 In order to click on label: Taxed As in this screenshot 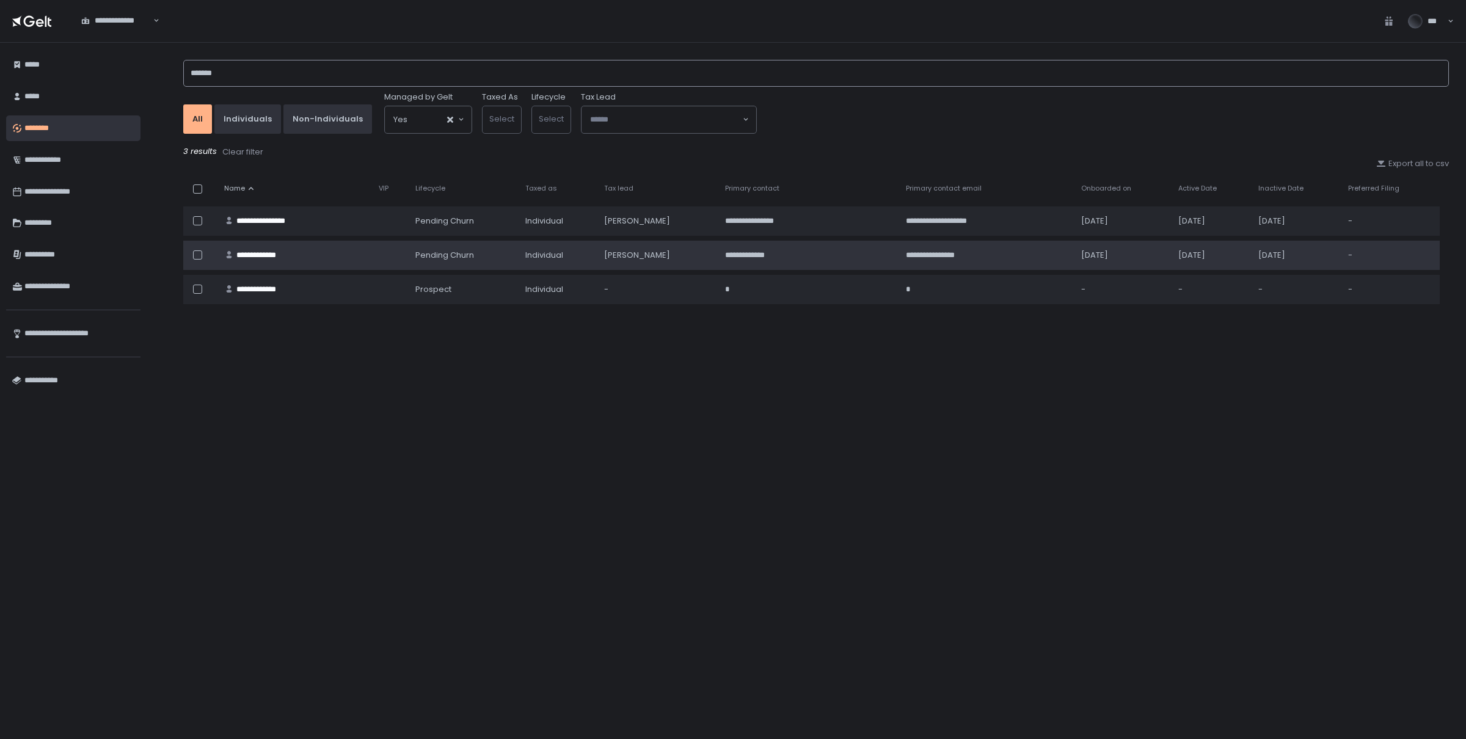, I will do `click(500, 97)`.